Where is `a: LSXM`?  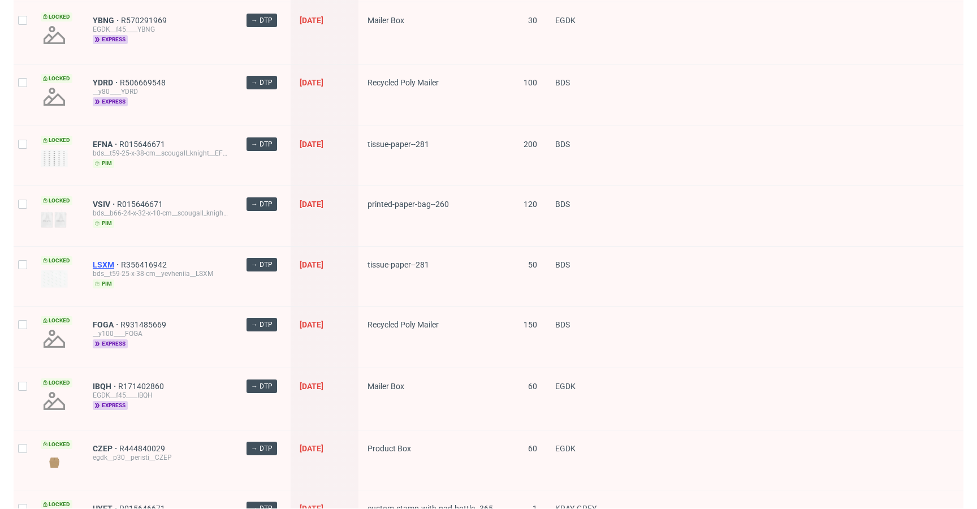 a: LSXM is located at coordinates (107, 265).